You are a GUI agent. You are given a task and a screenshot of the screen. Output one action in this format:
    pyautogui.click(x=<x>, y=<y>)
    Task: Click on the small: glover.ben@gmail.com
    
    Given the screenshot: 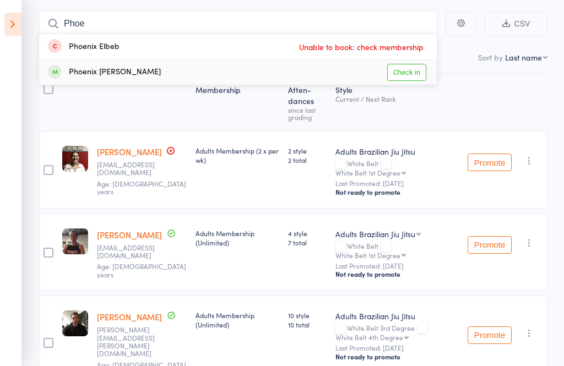 What is the action you would take?
    pyautogui.click(x=133, y=342)
    